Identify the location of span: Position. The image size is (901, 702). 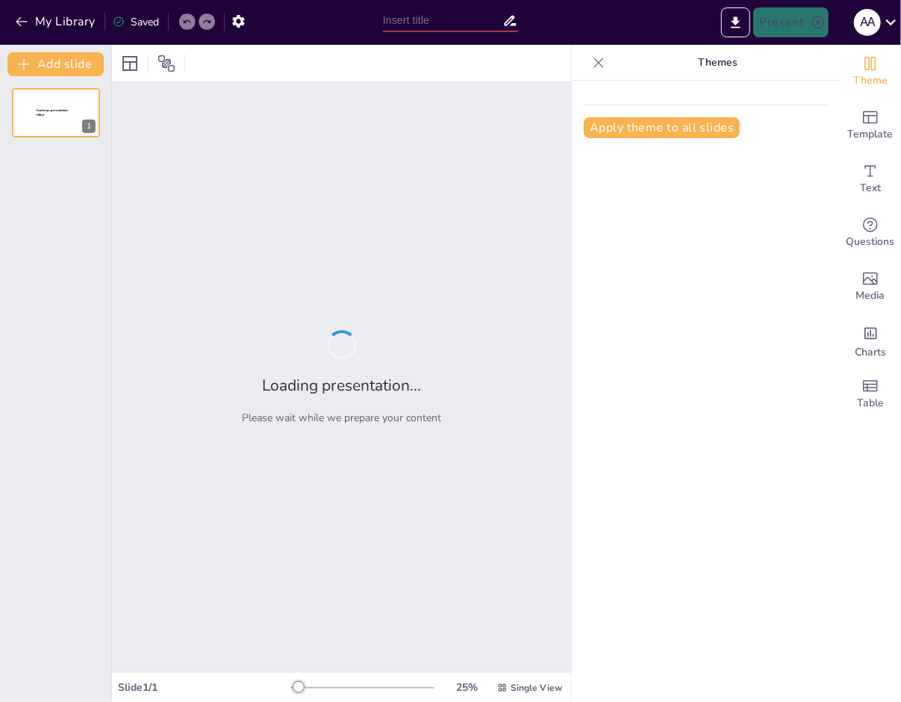
(166, 63).